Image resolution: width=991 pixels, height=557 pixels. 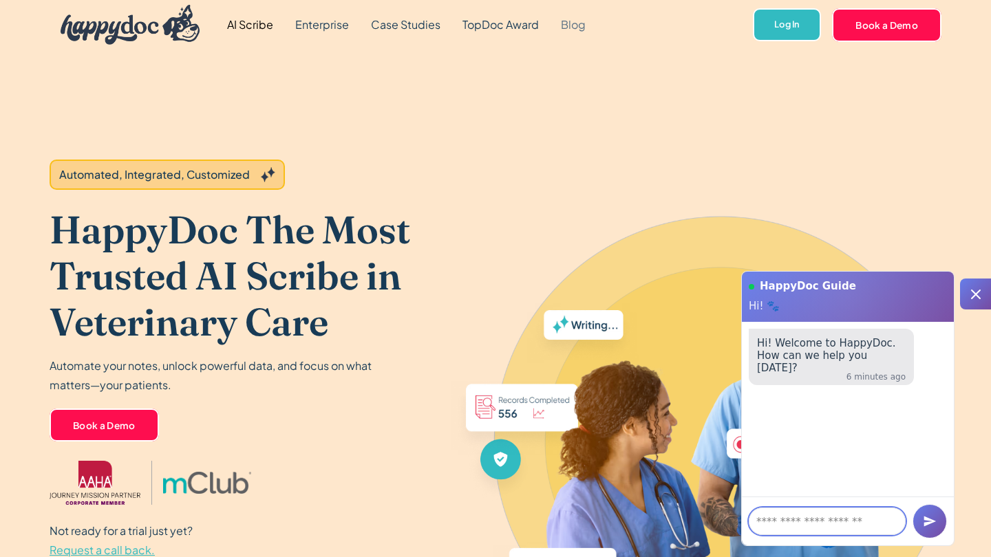 I want to click on span: Request a call back., so click(x=102, y=550).